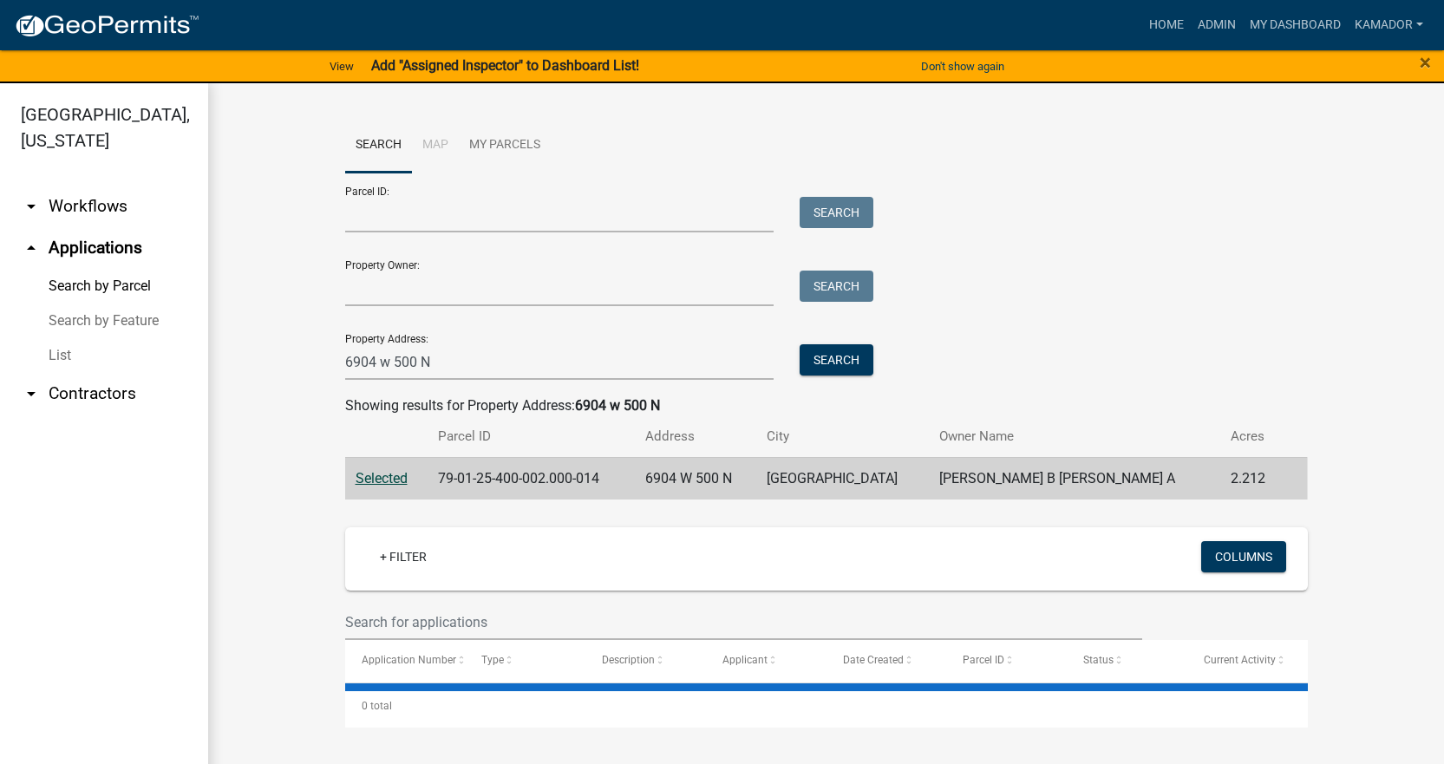 The width and height of the screenshot is (1444, 764). I want to click on datatable-header-cell: Applicant, so click(766, 661).